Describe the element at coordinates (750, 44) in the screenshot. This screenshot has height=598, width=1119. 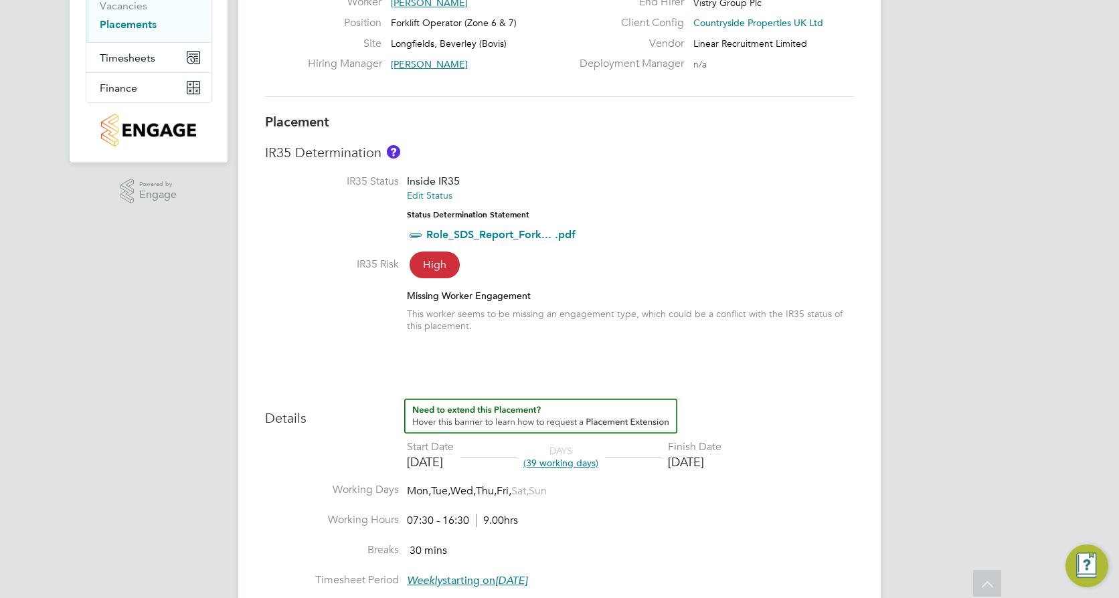
I see `span: Linear Recruitment Limited` at that location.